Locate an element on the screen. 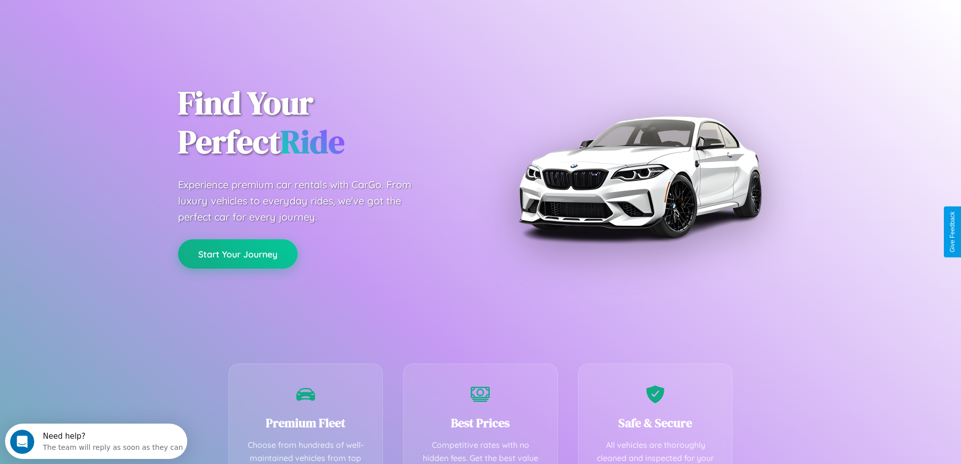 The height and width of the screenshot is (464, 961). h3: Best Prices is located at coordinates (480, 422).